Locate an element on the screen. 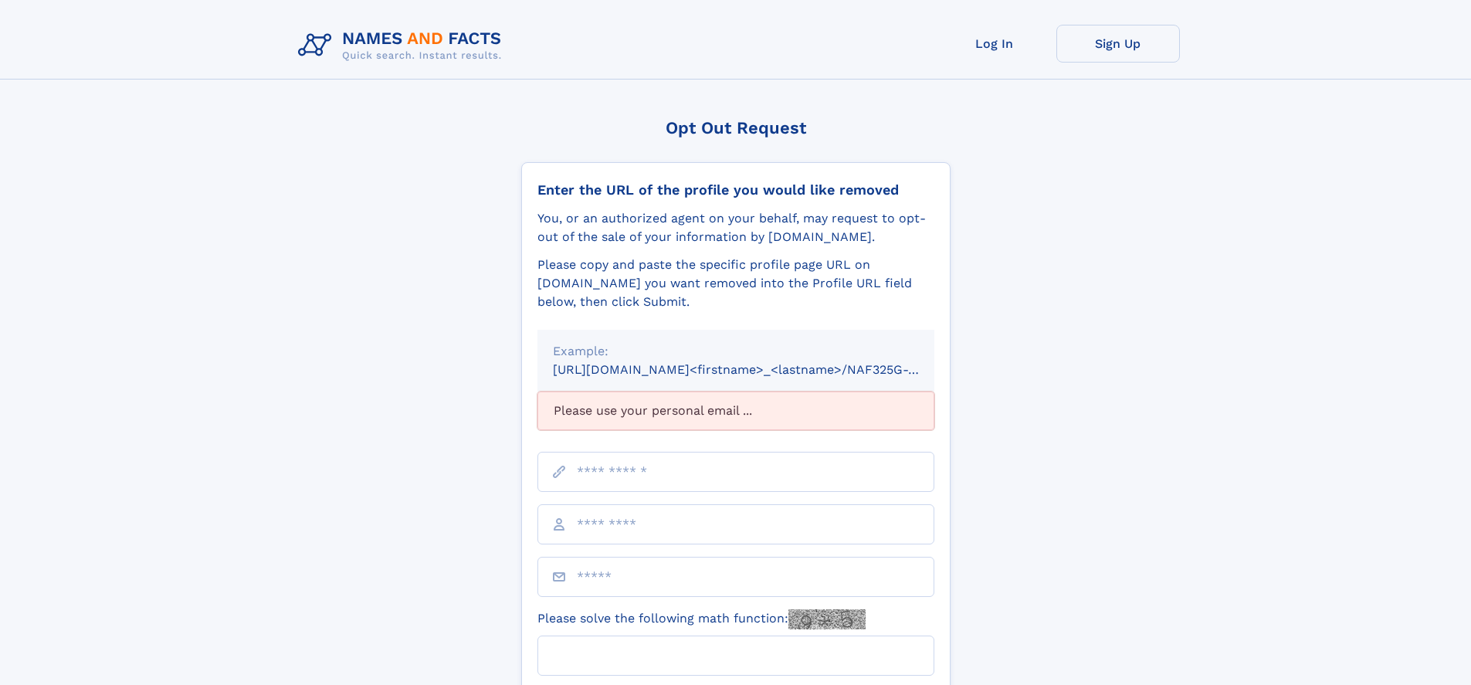 The height and width of the screenshot is (685, 1471). div: You, or an authorized agent on your behalf, may request to opt-out of the sale of your informatio... is located at coordinates (736, 228).